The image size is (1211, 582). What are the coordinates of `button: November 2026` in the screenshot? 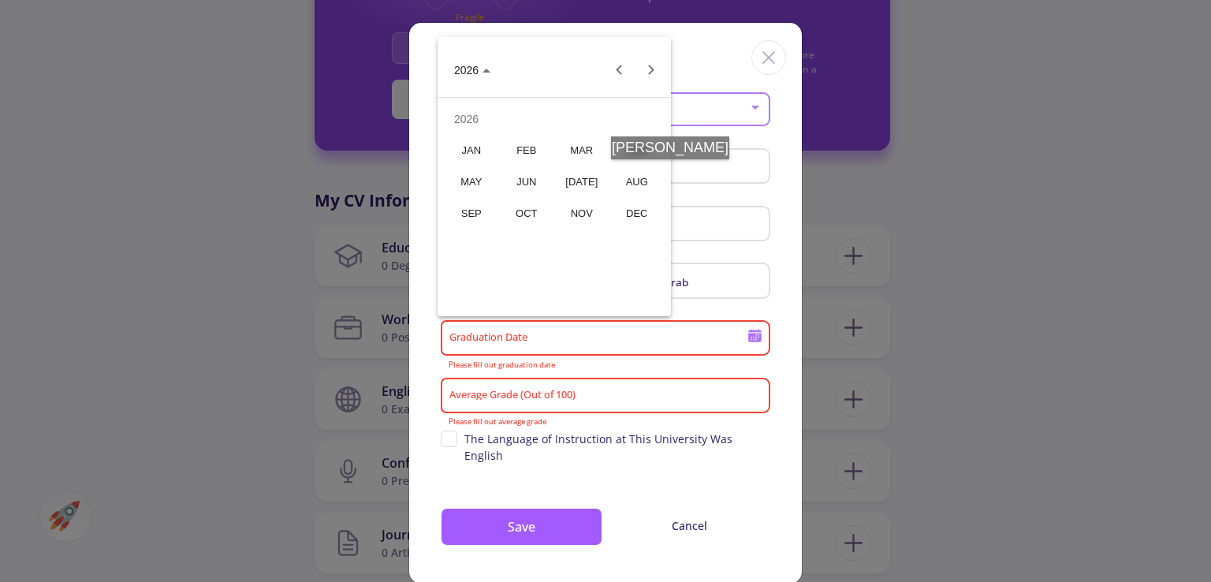 It's located at (582, 214).